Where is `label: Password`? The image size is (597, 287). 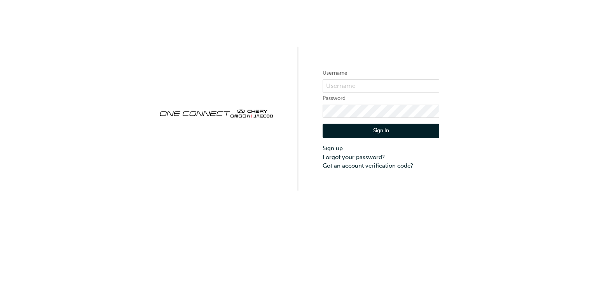 label: Password is located at coordinates (381, 98).